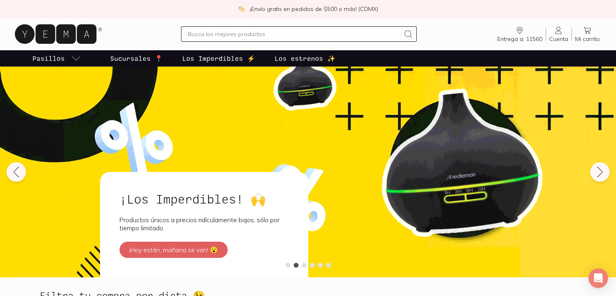  Describe the element at coordinates (57, 58) in the screenshot. I see `a: pasillo-todos-link` at that location.